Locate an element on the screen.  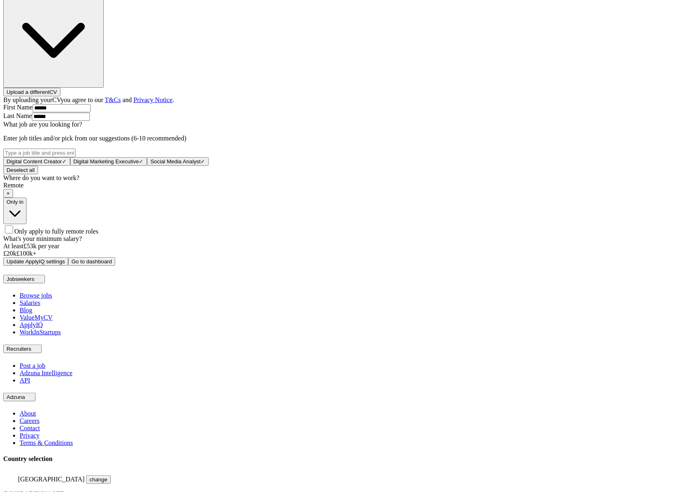
a: Contact is located at coordinates (30, 428).